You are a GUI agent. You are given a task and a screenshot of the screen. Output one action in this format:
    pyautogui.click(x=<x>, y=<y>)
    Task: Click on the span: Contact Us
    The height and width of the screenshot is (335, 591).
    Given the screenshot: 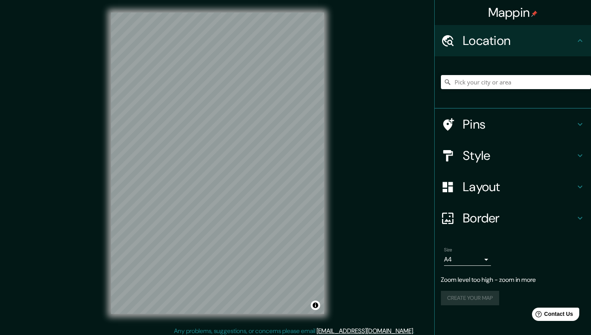 What is the action you would take?
    pyautogui.click(x=37, y=9)
    